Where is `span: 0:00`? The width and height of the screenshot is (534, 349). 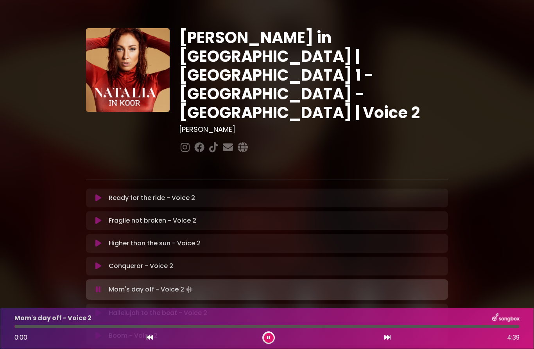 span: 0:00 is located at coordinates (21, 337).